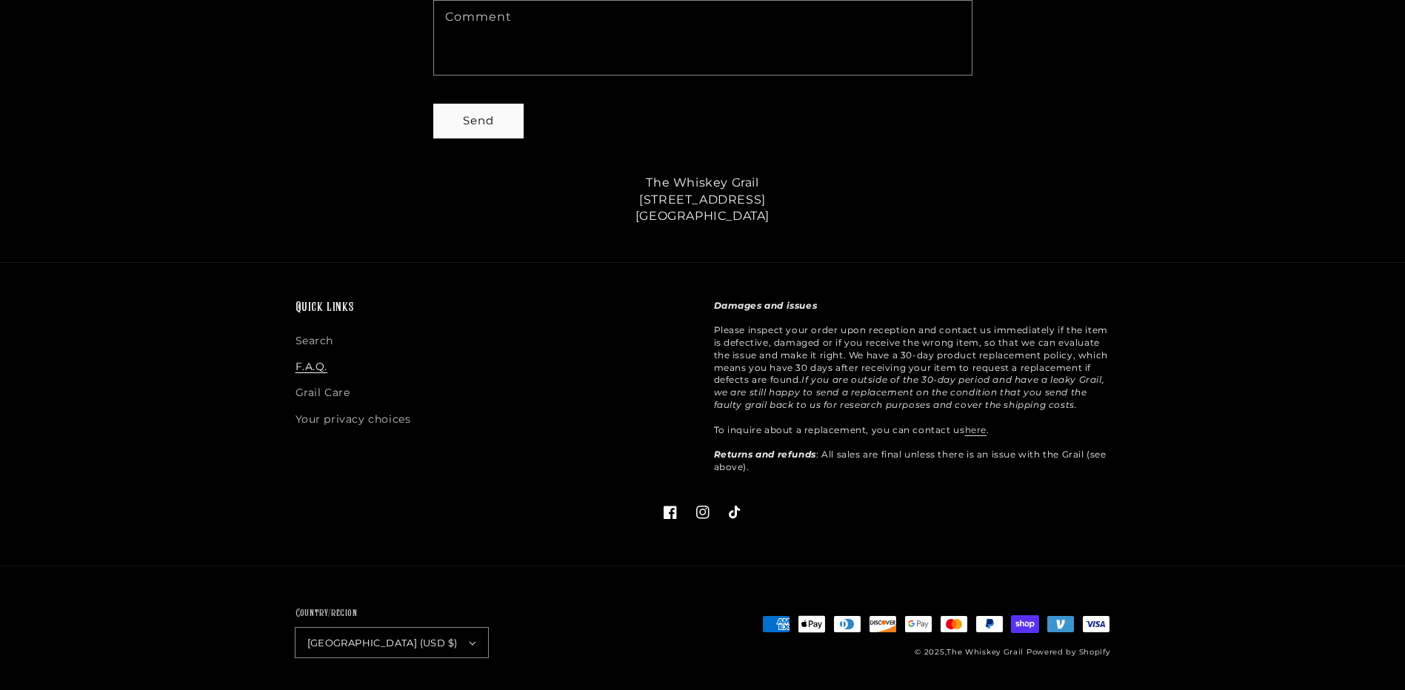  I want to click on strong: Damages and issues, so click(766, 305).